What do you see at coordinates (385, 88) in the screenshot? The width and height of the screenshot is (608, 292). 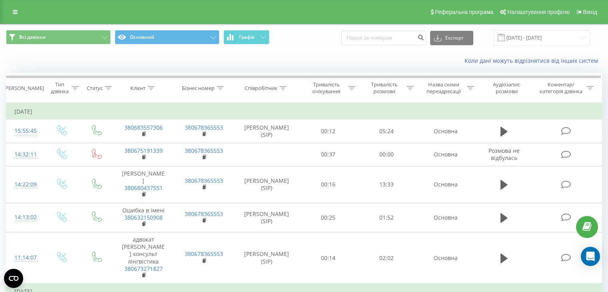 I see `div: Тривалість розмови` at bounding box center [385, 88].